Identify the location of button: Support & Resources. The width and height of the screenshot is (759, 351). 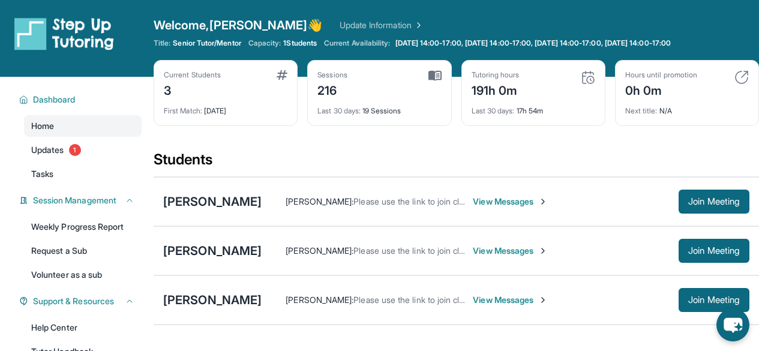
(81, 301).